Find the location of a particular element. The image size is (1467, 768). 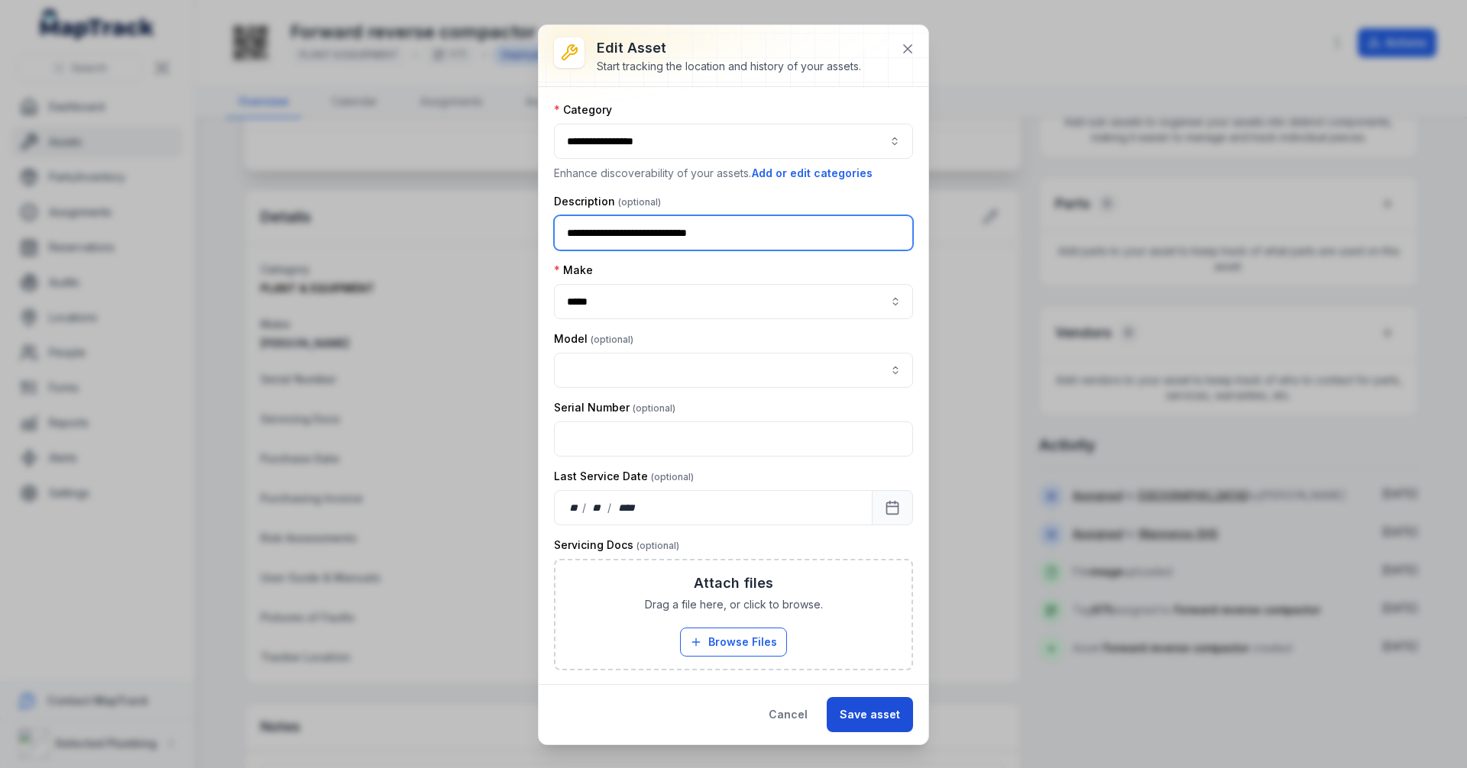

div: year, is located at coordinates (626, 508).